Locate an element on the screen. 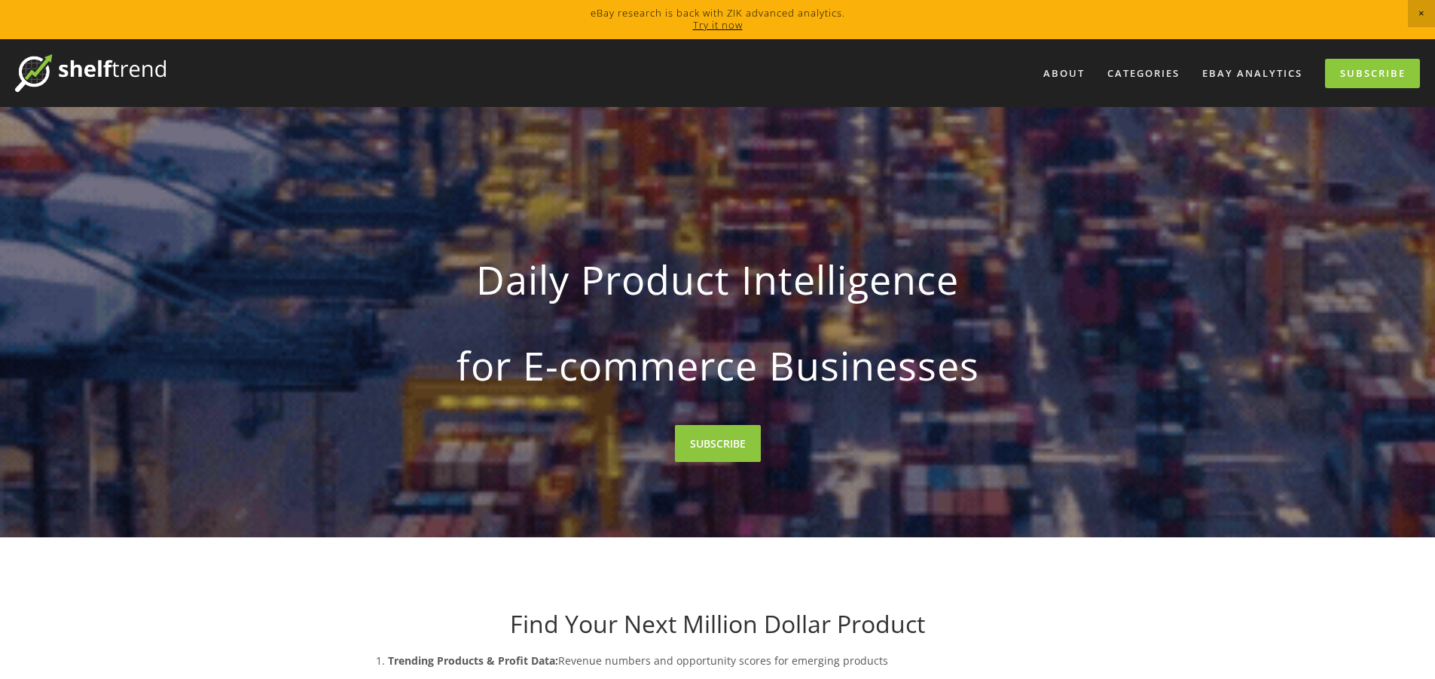 This screenshot has width=1435, height=679. a: Try it now is located at coordinates (718, 25).